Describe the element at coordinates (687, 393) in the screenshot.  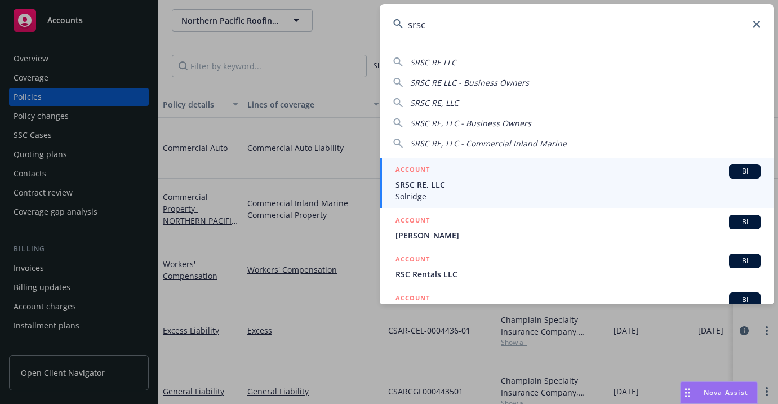
I see `div: Drag to move` at that location.